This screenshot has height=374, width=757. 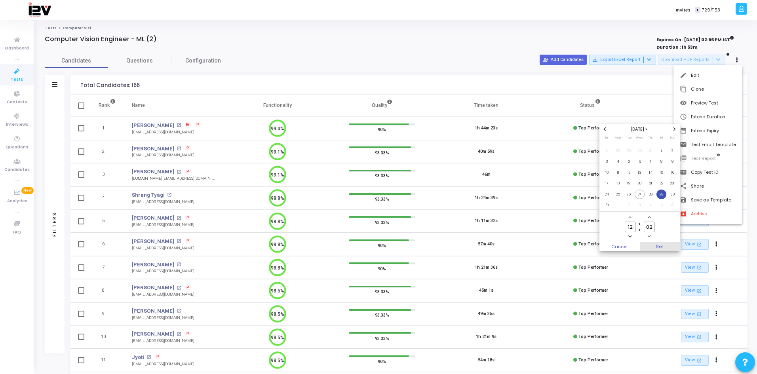 What do you see at coordinates (673, 206) in the screenshot?
I see `td: September 6, 2025` at bounding box center [673, 206].